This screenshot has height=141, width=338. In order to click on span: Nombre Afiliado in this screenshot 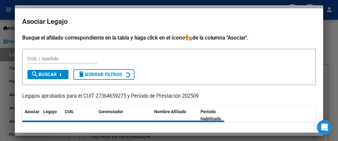, I will do `click(170, 111)`.